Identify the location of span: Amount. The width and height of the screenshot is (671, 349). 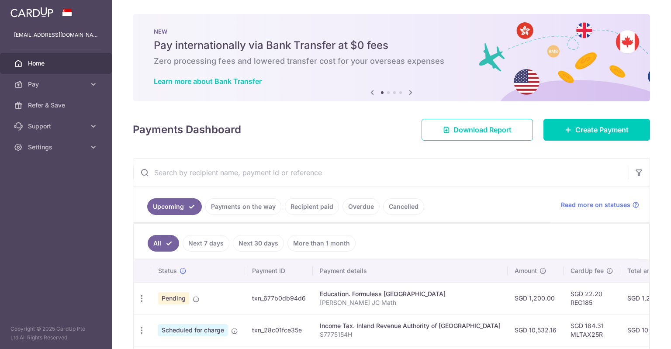
(525, 271).